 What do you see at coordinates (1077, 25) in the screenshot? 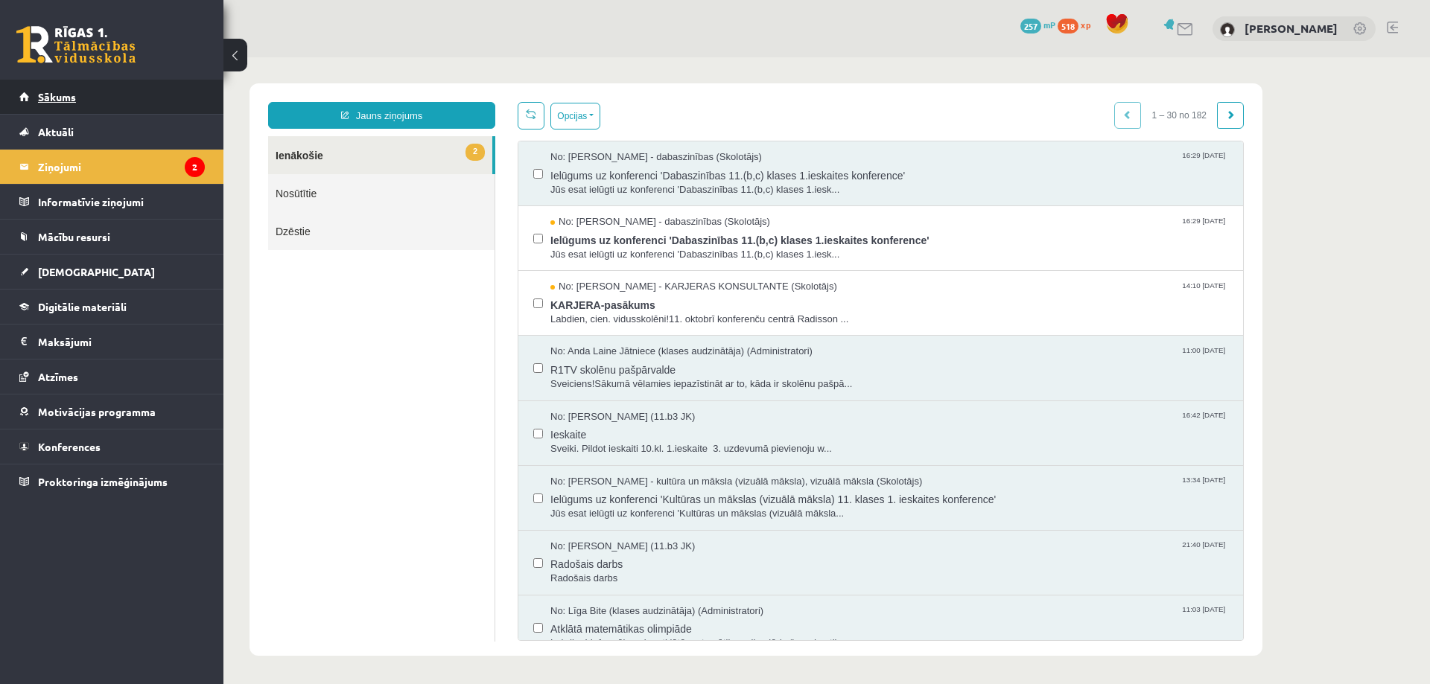
I see `a: 518 xp` at bounding box center [1077, 25].